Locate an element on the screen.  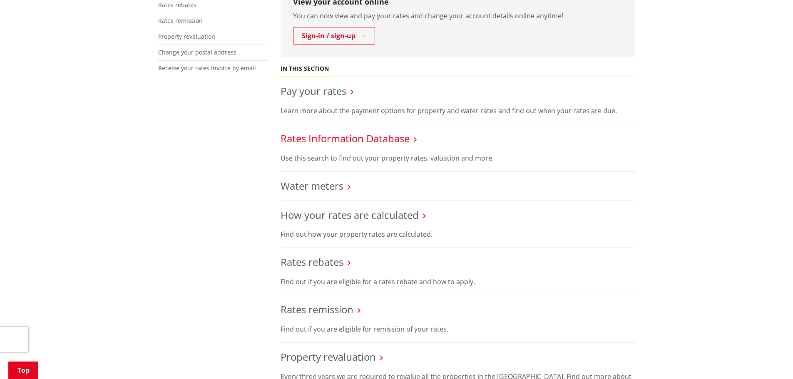
p: Find out if you are eligible for a rates rebate and how to apply. is located at coordinates (458, 282).